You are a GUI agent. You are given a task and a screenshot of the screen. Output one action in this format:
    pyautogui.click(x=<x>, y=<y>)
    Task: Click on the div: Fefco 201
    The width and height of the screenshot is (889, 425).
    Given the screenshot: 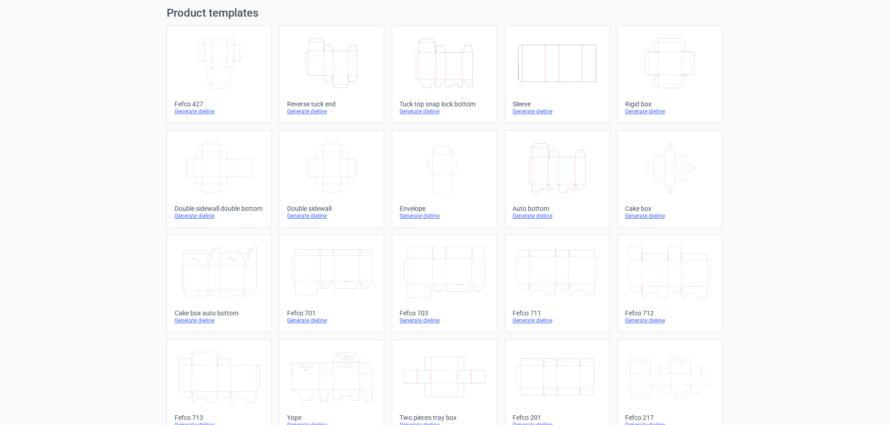 What is the action you would take?
    pyautogui.click(x=557, y=418)
    